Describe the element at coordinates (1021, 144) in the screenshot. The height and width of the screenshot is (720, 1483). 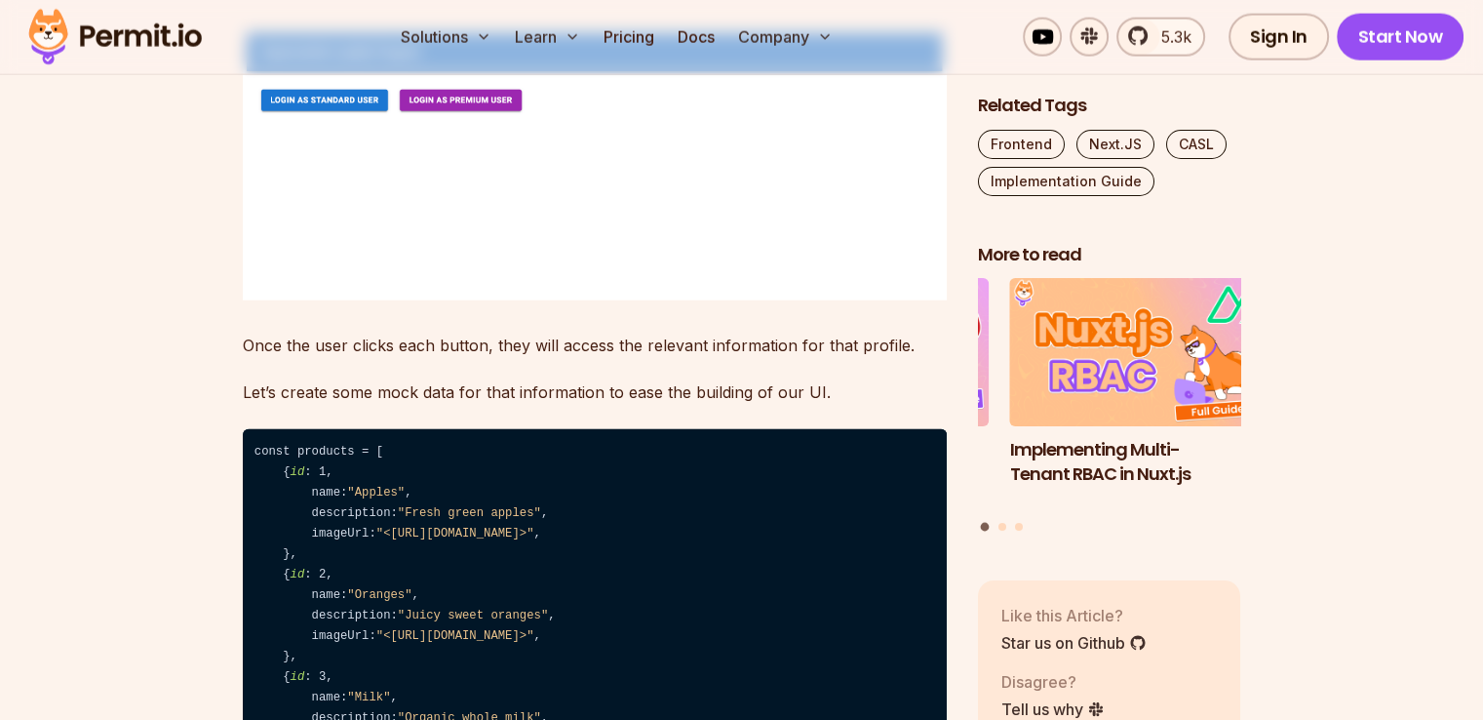
I see `a: Frontend` at that location.